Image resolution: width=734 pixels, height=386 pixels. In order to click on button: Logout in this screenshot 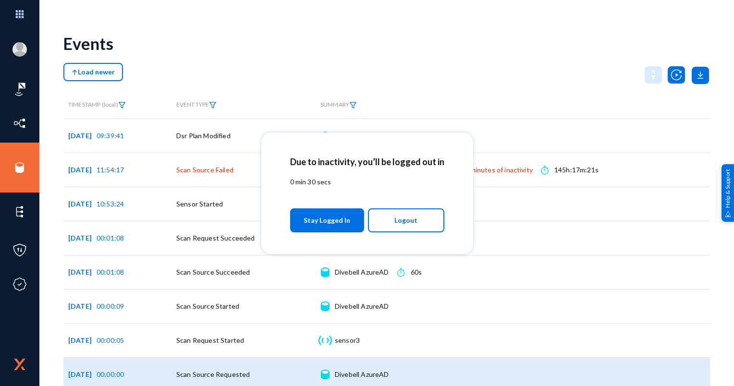, I will do `click(406, 220)`.